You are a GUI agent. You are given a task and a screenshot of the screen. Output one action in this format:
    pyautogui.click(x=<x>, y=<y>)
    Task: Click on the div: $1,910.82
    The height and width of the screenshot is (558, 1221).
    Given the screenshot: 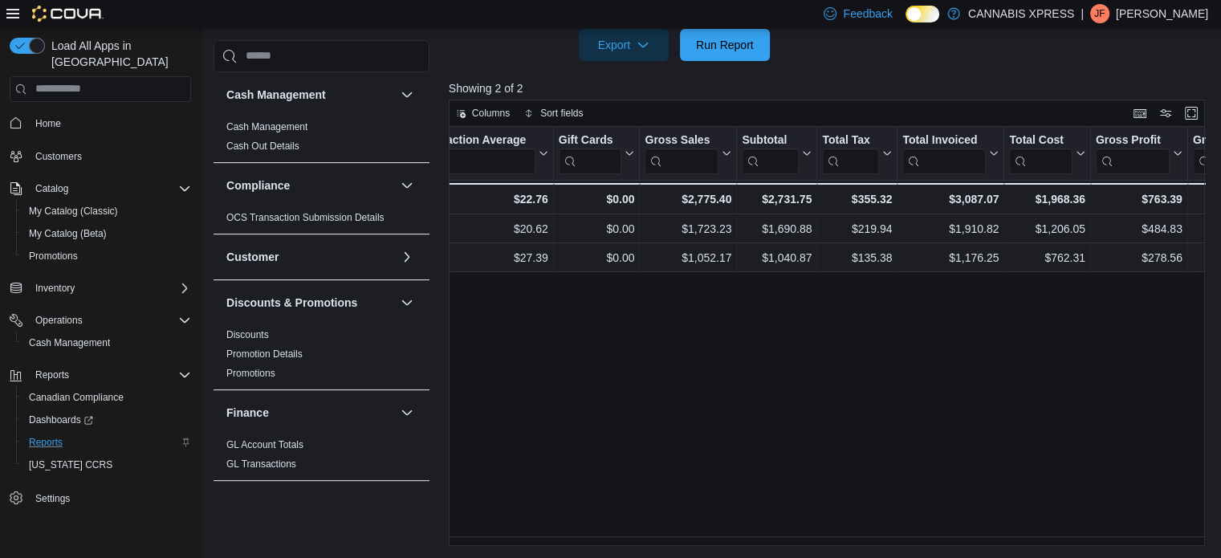 What is the action you would take?
    pyautogui.click(x=950, y=229)
    